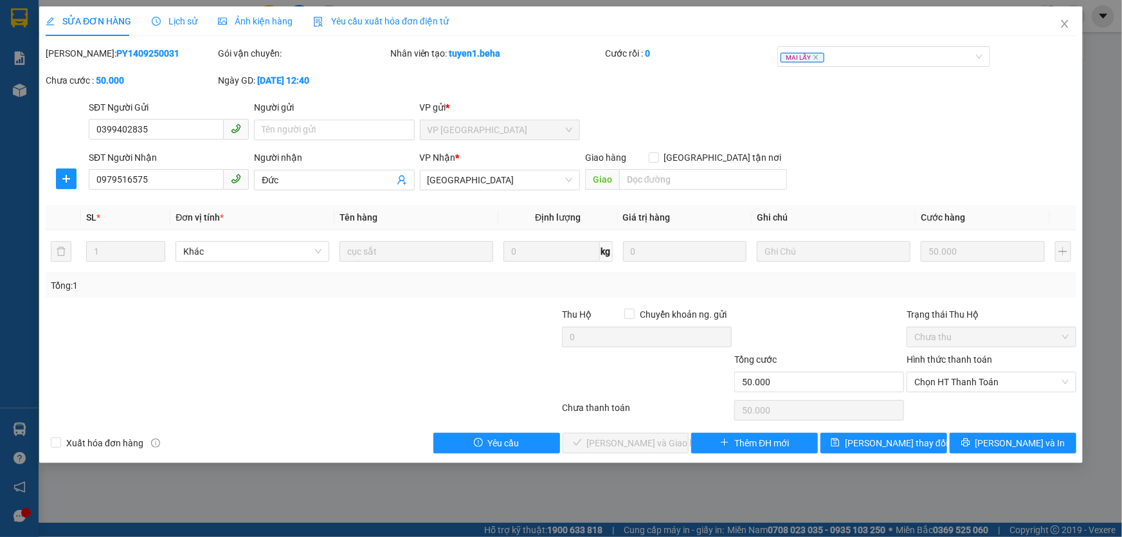 The image size is (1122, 537). I want to click on span: Xuất hóa đơn hàng, so click(105, 443).